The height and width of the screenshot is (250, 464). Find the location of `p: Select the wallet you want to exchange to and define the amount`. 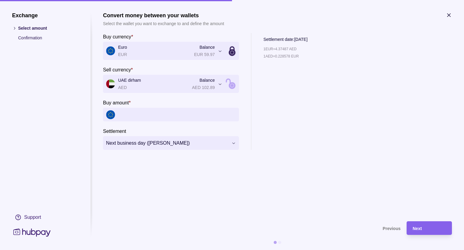

p: Select the wallet you want to exchange to and define the amount is located at coordinates (164, 24).